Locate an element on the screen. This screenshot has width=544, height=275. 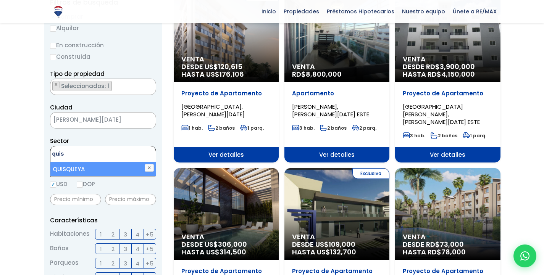
span: 120,615 is located at coordinates (230, 66).